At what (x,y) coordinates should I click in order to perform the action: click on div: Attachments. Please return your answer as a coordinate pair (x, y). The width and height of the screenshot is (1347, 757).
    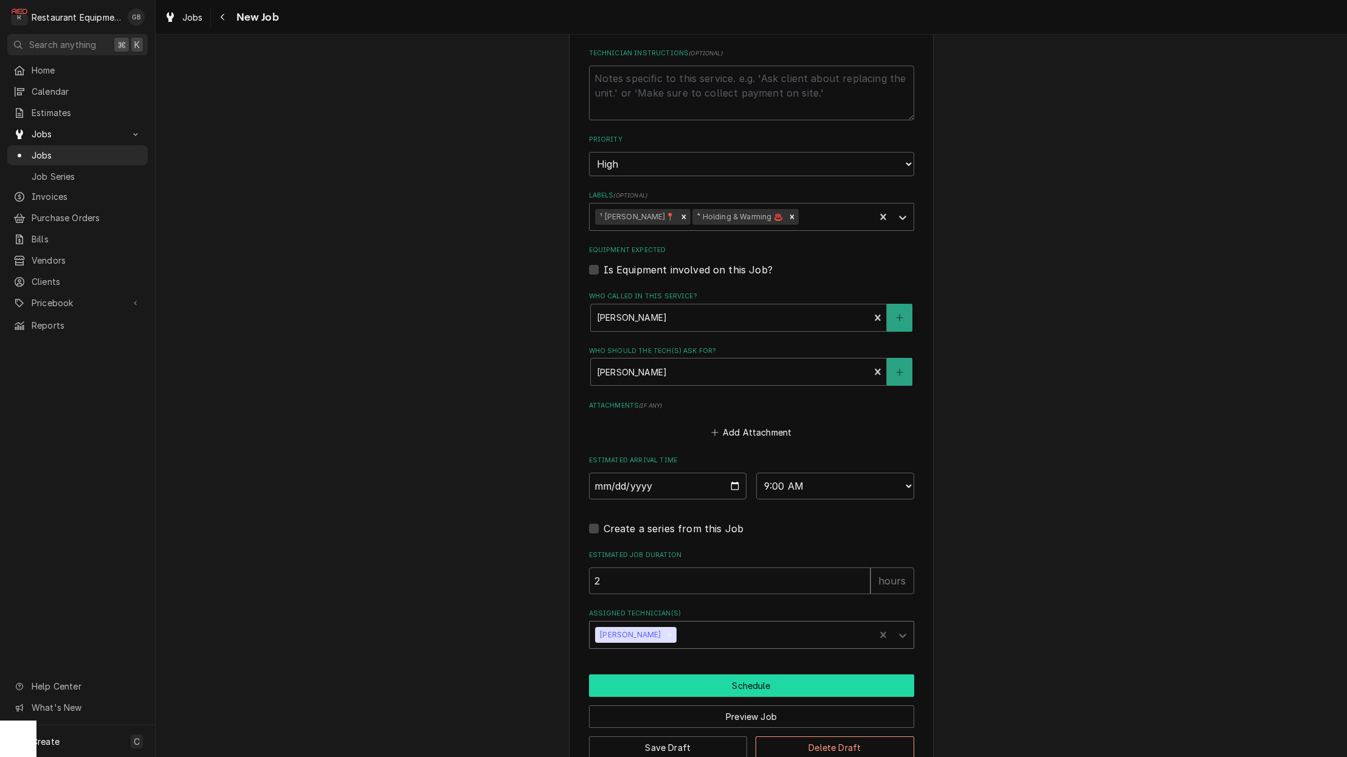
    Looking at the image, I should click on (751, 421).